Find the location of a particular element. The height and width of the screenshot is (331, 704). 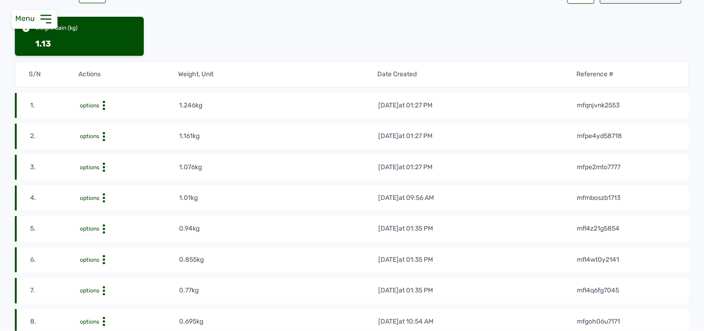

td: mfpe2mto7777 is located at coordinates (627, 167).